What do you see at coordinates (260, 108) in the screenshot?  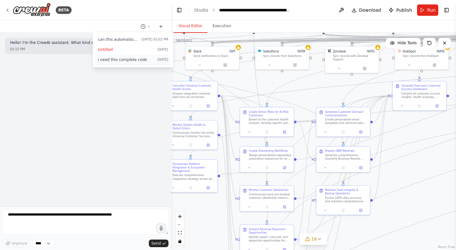 I see `g: Edge from 42f6f3be-cf6a-4d14-83f0-141a70637b28 to b2a1b107-2757-4e75-9119-a041cba2dca7` at bounding box center [260, 108].